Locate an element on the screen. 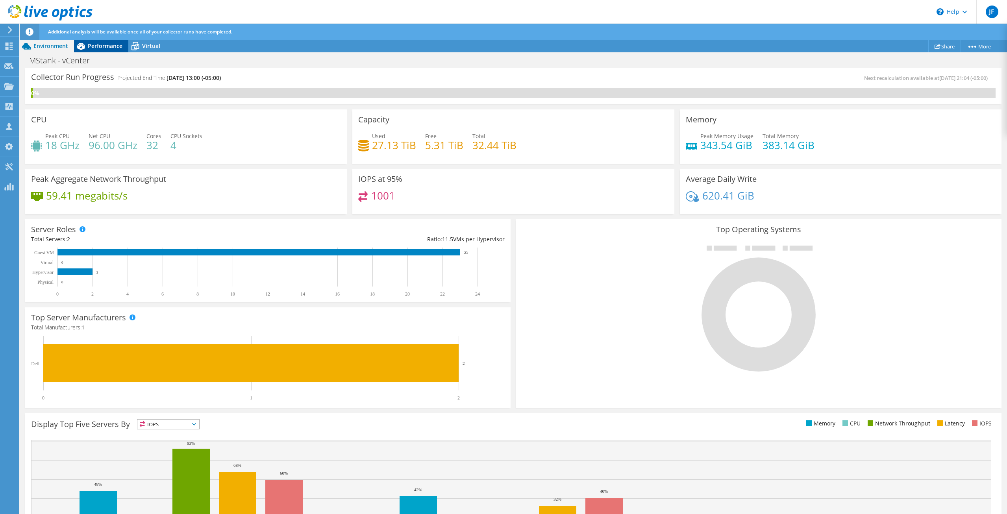 This screenshot has height=514, width=1007. text: 93% is located at coordinates (191, 443).